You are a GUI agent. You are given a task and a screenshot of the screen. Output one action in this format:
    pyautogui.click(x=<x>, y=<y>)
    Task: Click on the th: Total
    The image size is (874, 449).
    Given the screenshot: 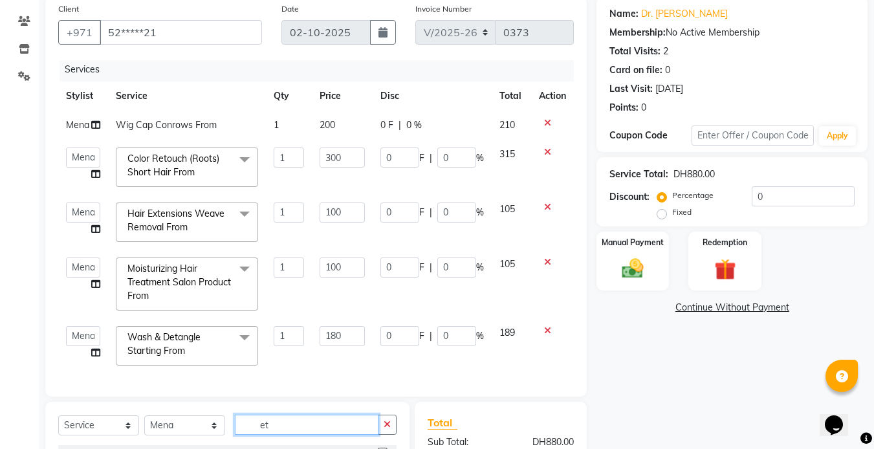 What is the action you would take?
    pyautogui.click(x=511, y=96)
    